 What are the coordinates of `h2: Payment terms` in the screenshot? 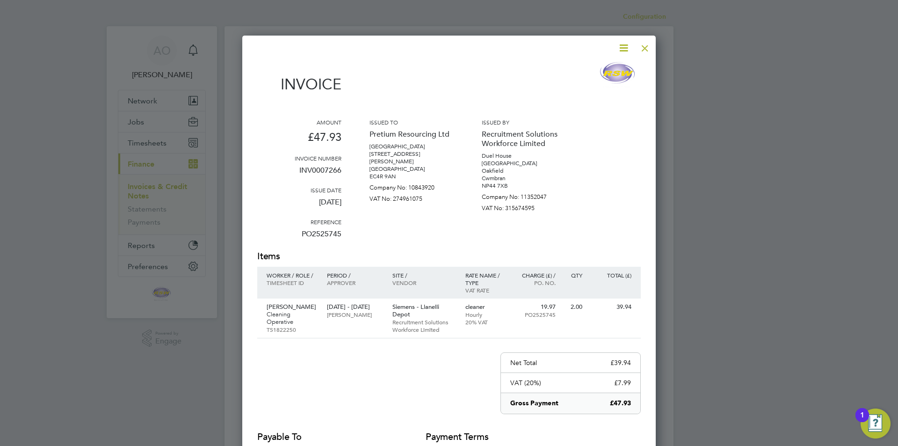 It's located at (468, 437).